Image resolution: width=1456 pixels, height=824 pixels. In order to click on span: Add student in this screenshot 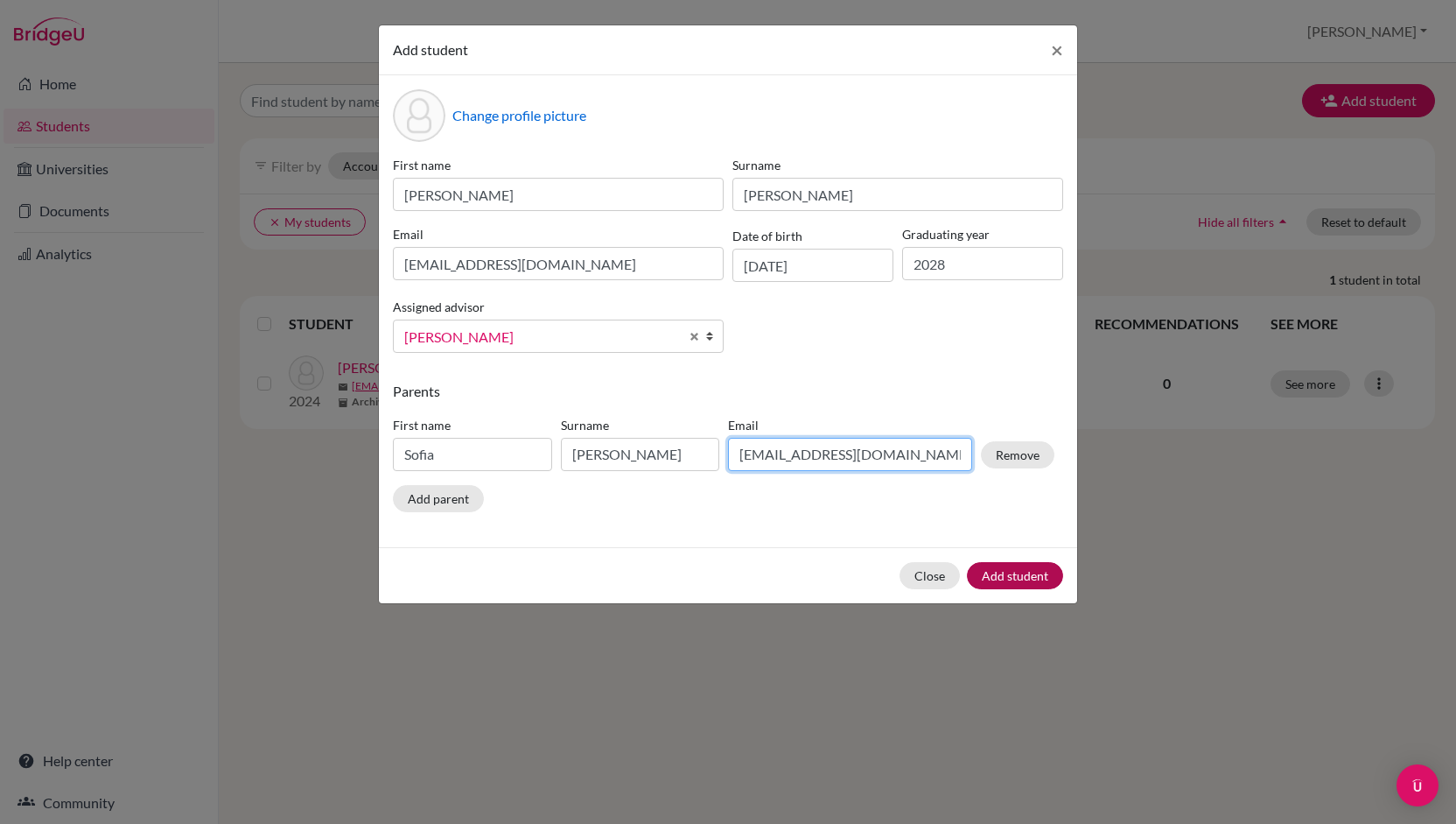, I will do `click(431, 50)`.